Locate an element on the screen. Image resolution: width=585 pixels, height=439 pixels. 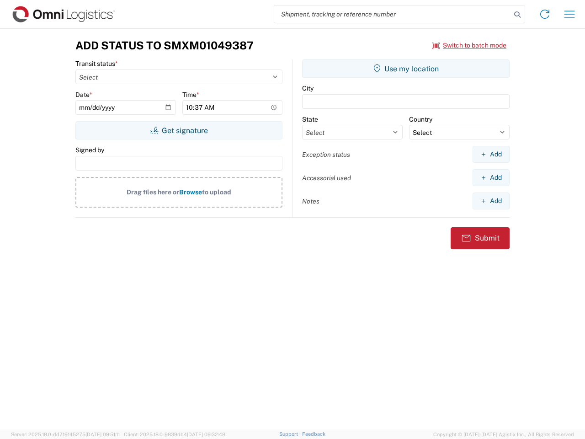
h3: Add Status to SMXM01049387 is located at coordinates (165, 45).